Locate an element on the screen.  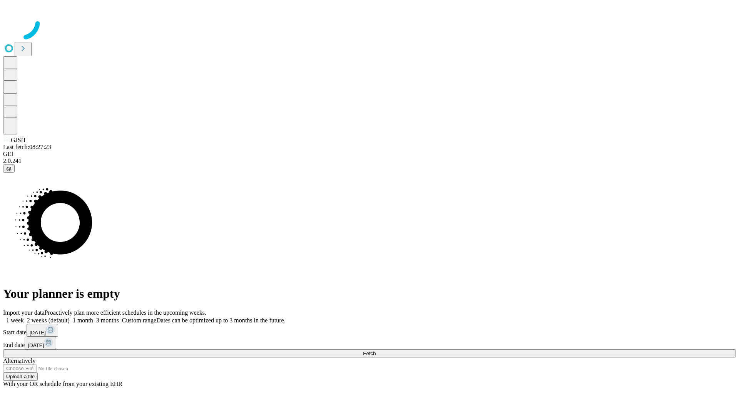
button: Fetch is located at coordinates (370, 353).